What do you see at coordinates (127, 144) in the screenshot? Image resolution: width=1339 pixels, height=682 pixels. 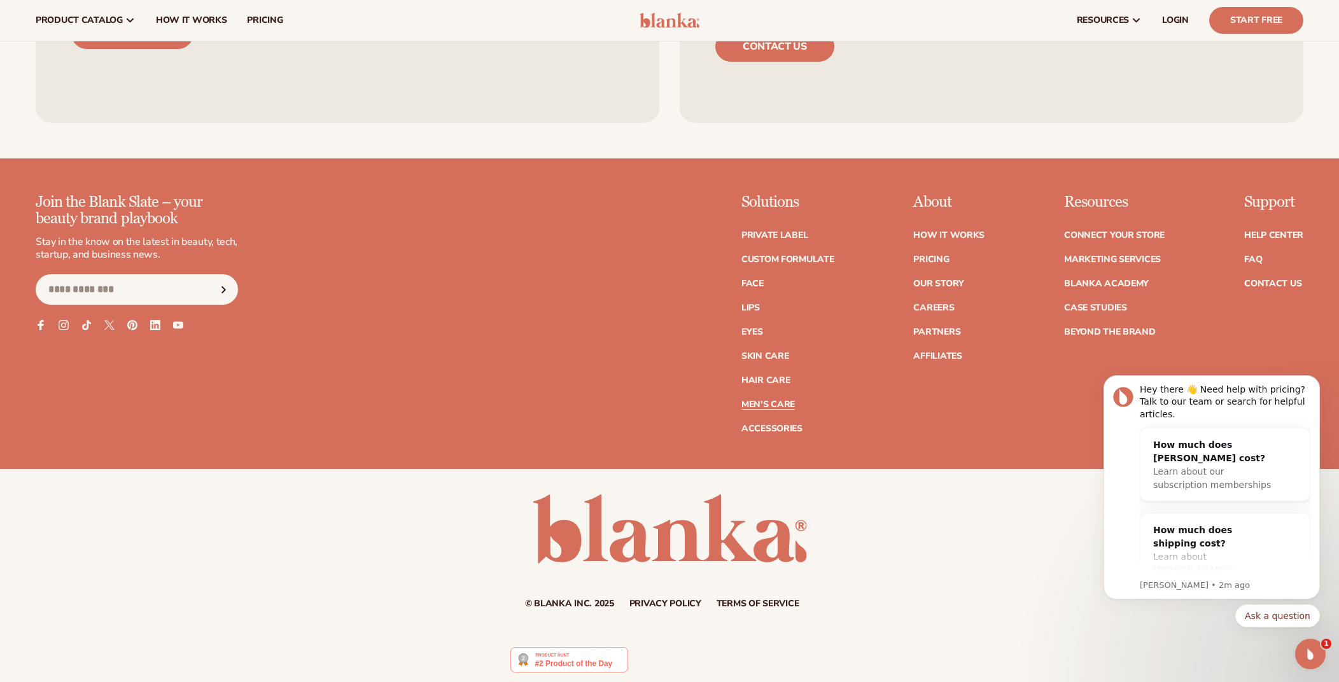 I see `span: Learn about our subscription memberships` at bounding box center [127, 144].